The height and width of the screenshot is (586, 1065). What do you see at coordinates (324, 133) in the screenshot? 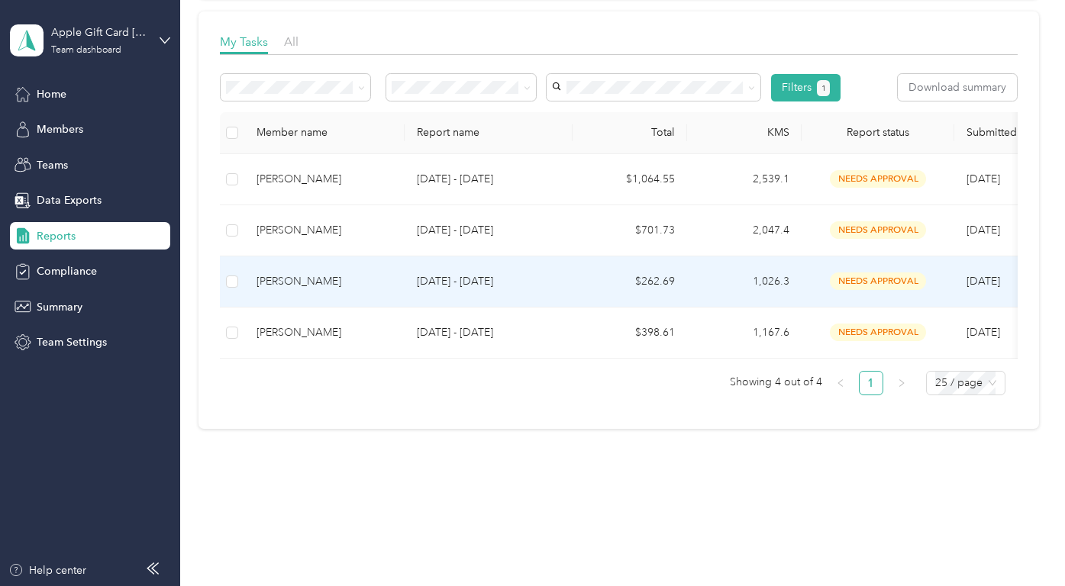
I see `th: Member name` at bounding box center [324, 133].